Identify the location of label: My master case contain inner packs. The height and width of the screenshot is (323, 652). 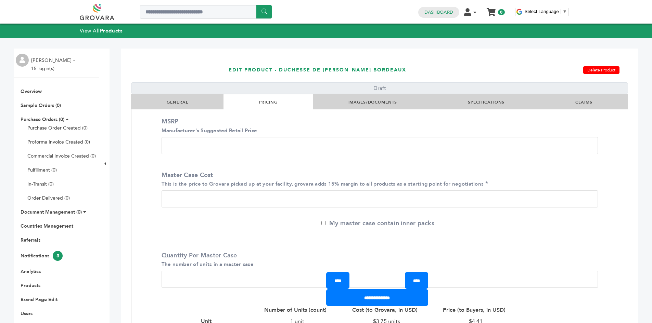
(378, 223).